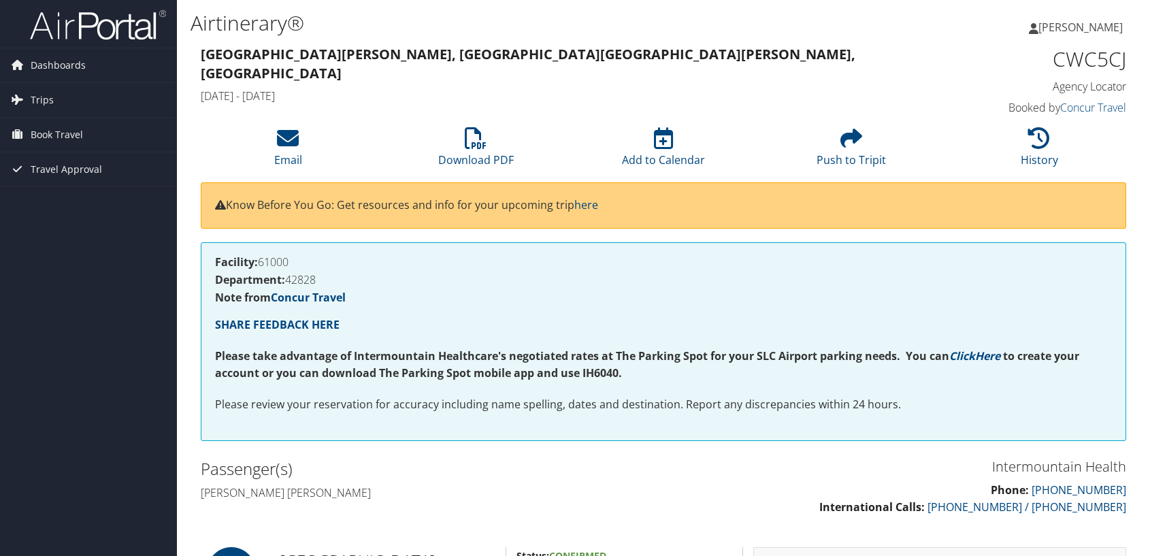 The image size is (1150, 556). Describe the element at coordinates (1018, 59) in the screenshot. I see `h1: CWC5CJ` at that location.